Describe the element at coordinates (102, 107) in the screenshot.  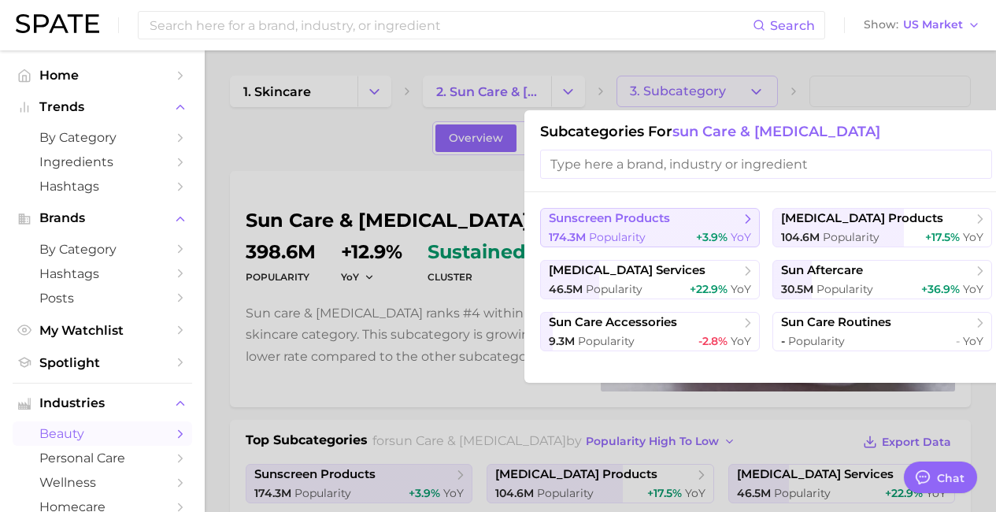
I see `span: Trends` at that location.